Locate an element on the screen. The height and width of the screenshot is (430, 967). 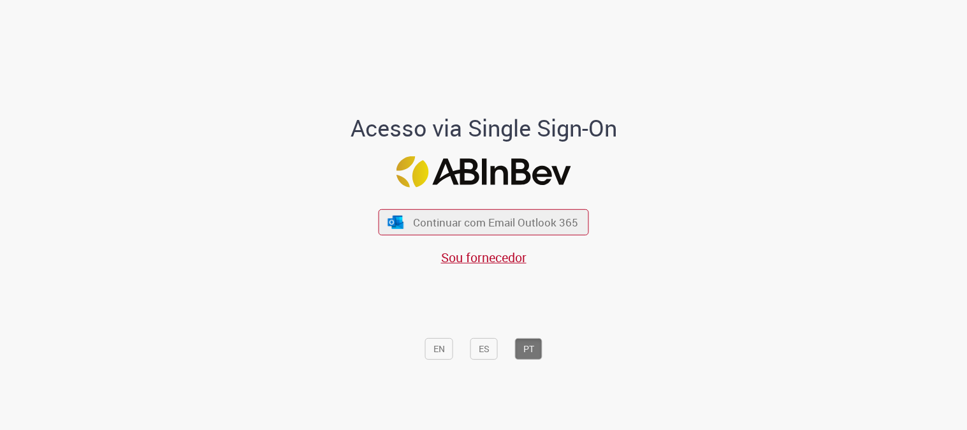
button: PT is located at coordinates (529, 349).